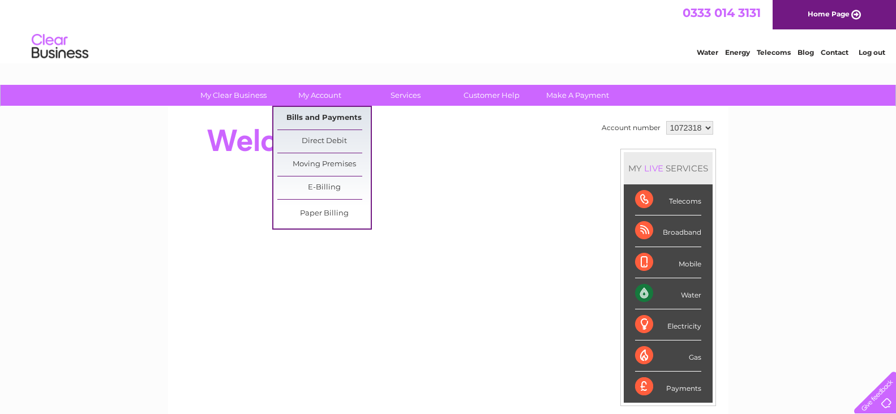 Image resolution: width=896 pixels, height=414 pixels. What do you see at coordinates (722, 12) in the screenshot?
I see `span: 0333 014 3131` at bounding box center [722, 12].